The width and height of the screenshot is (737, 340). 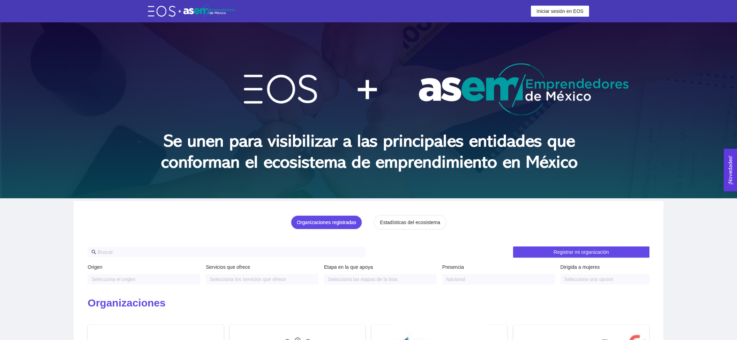 I want to click on span: Registrar mi organización, so click(x=581, y=252).